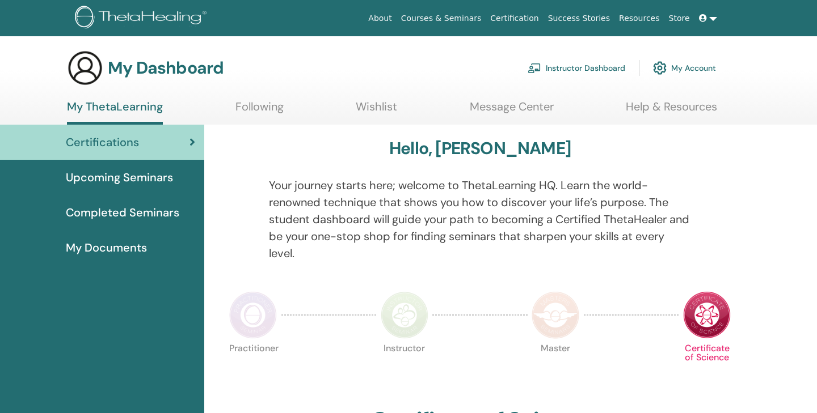 The height and width of the screenshot is (413, 817). I want to click on a: About, so click(379, 18).